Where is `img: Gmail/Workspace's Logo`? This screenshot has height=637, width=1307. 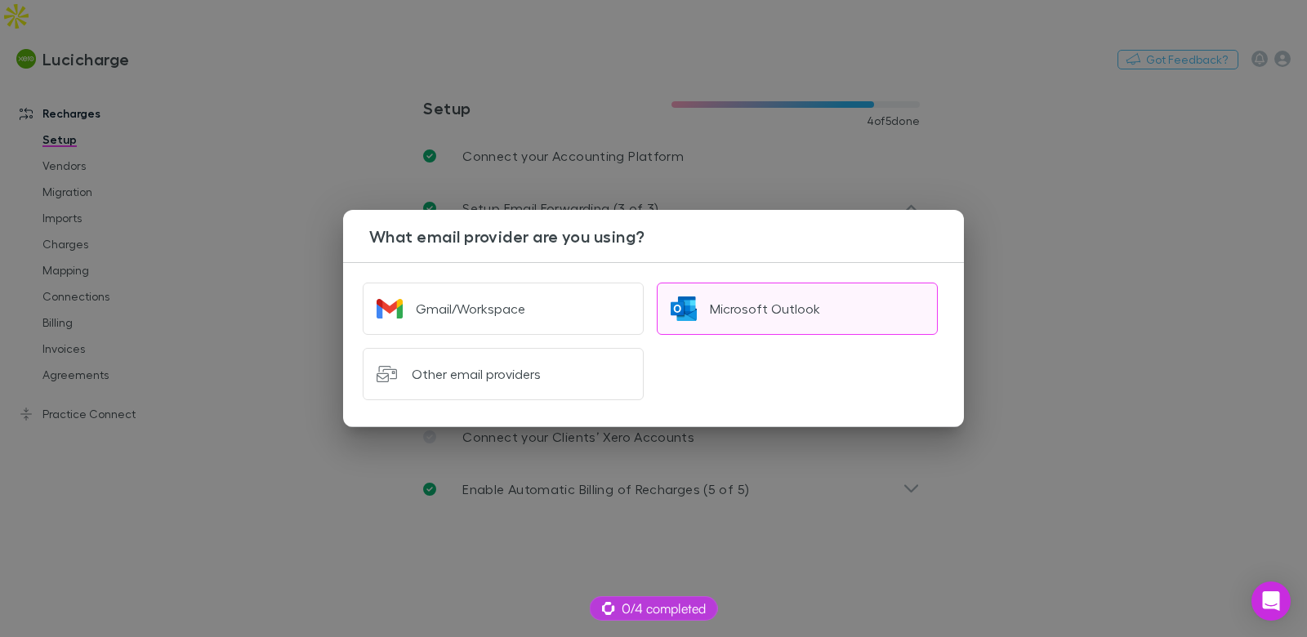 img: Gmail/Workspace's Logo is located at coordinates (390, 309).